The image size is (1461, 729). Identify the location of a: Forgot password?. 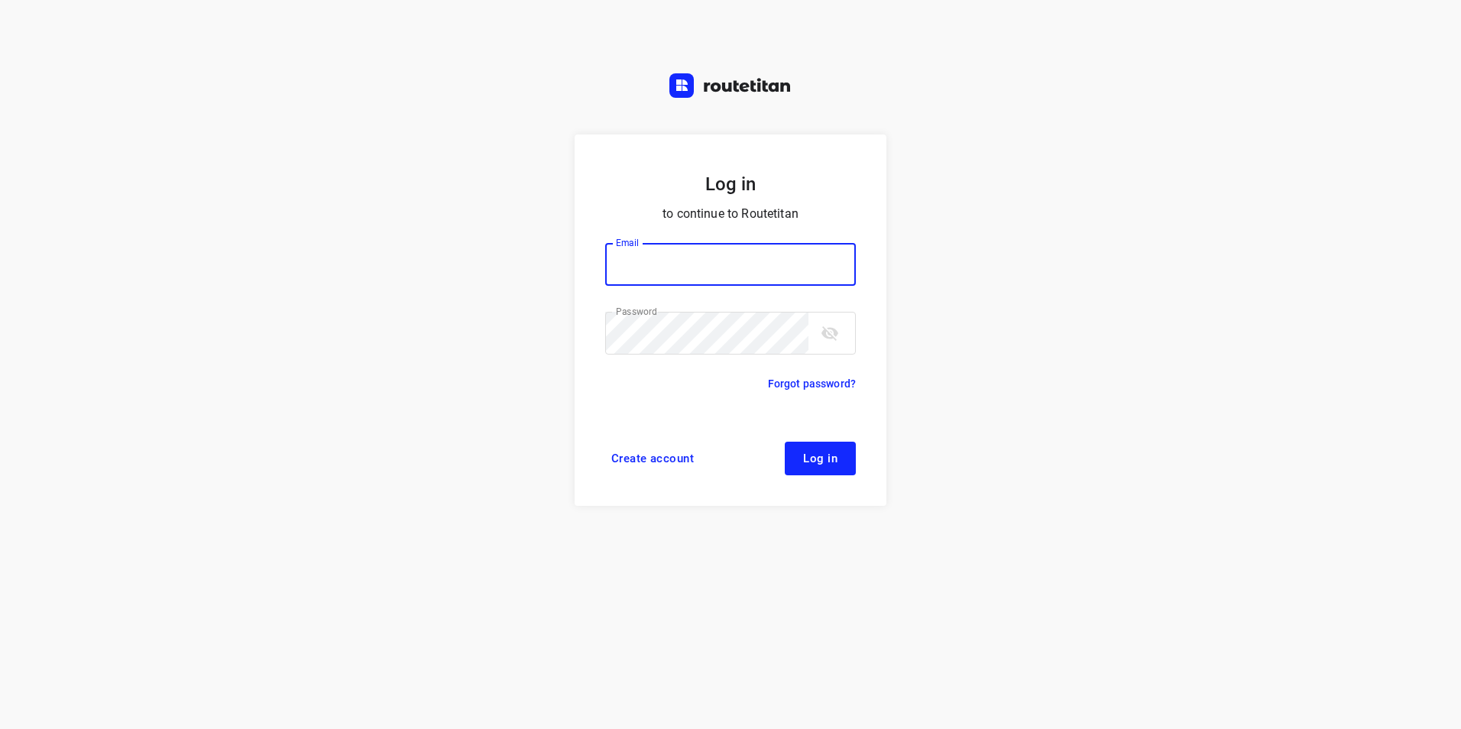
(812, 384).